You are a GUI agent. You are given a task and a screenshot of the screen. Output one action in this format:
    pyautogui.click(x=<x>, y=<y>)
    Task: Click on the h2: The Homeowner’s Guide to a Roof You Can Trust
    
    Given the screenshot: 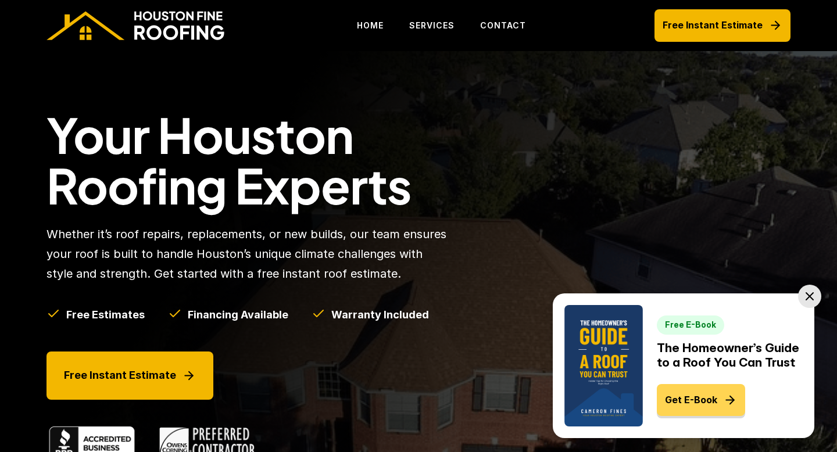 What is the action you would take?
    pyautogui.click(x=730, y=355)
    